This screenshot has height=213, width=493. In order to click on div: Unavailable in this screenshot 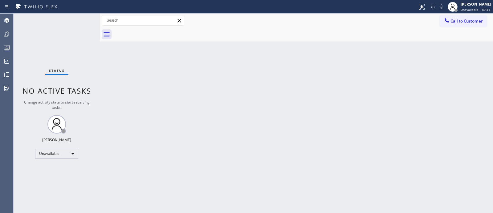, I will do `click(57, 153)`.